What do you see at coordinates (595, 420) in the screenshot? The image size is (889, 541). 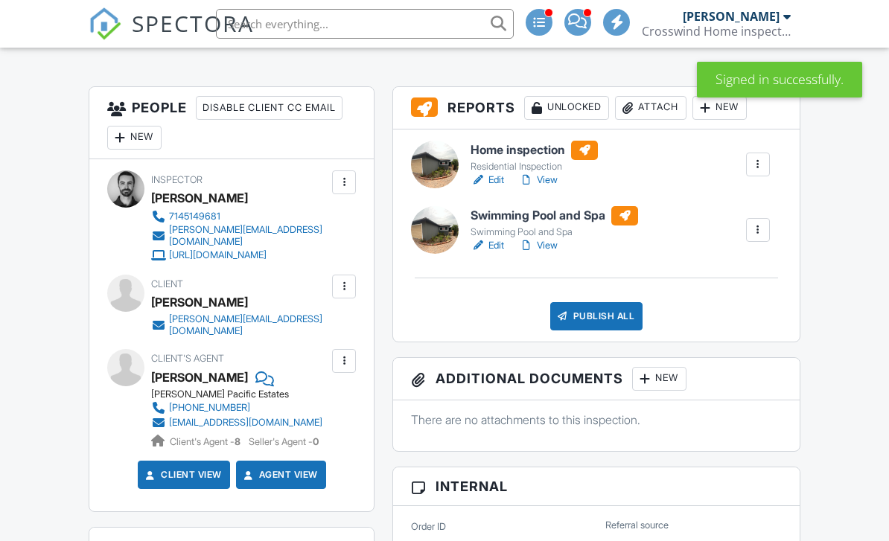 I see `p: There are no attachments to this inspection.` at bounding box center [595, 420].